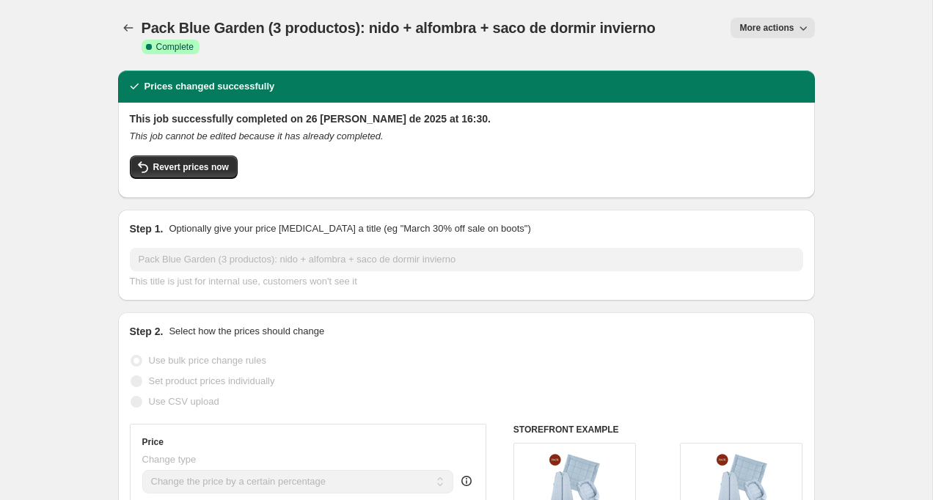 The image size is (933, 500). What do you see at coordinates (398, 28) in the screenshot?
I see `span: Pack Blue Garden (3 productos): nido + alfombra + saco de dormir invierno` at bounding box center [398, 28].